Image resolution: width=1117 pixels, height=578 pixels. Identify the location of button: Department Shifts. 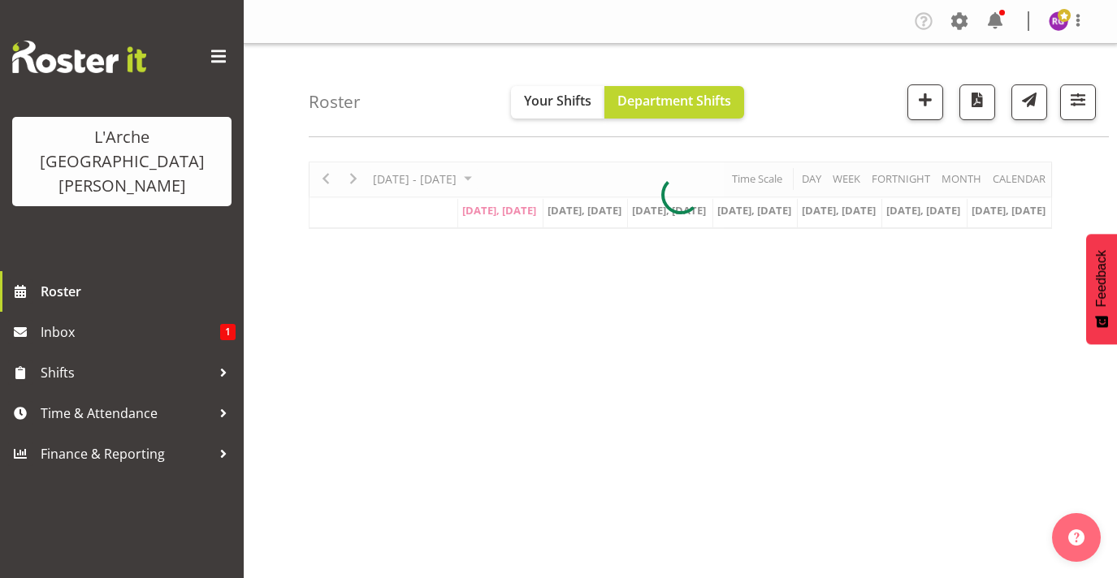
(674, 102).